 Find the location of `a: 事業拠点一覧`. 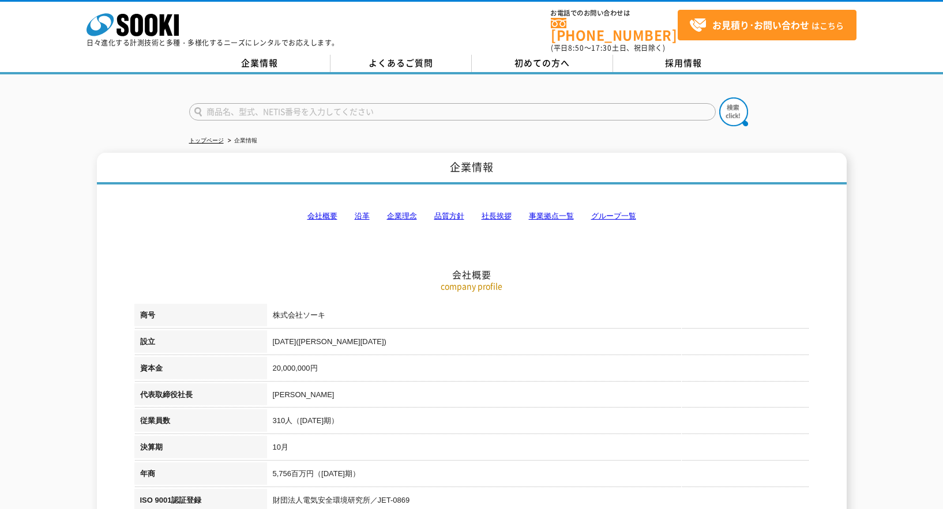

a: 事業拠点一覧 is located at coordinates (551, 216).